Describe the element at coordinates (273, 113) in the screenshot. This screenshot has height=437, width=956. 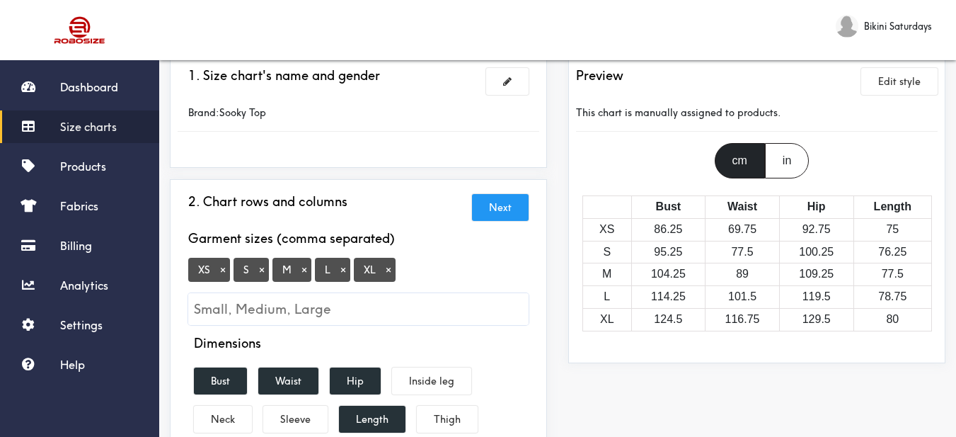
I see `div: Brand: Sooky Top` at that location.